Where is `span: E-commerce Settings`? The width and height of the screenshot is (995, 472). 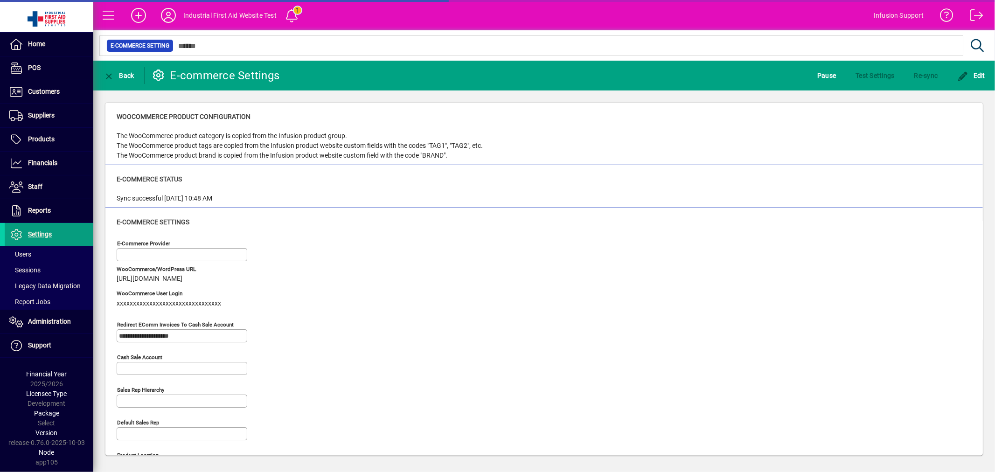
span: E-commerce Settings is located at coordinates (153, 222).